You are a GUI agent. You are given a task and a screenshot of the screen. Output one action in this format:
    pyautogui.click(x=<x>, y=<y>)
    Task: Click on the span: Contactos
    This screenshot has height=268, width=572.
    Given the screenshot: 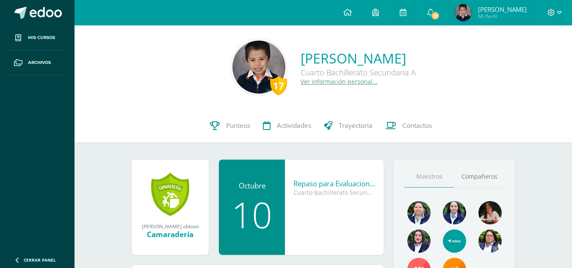 What is the action you would take?
    pyautogui.click(x=417, y=125)
    